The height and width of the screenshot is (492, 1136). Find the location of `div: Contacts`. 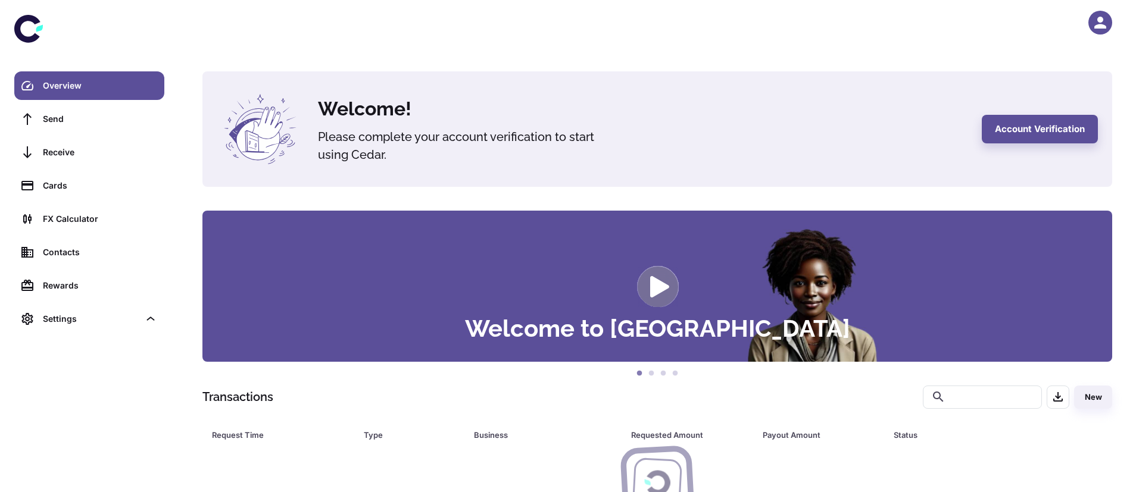

div: Contacts is located at coordinates (100, 252).